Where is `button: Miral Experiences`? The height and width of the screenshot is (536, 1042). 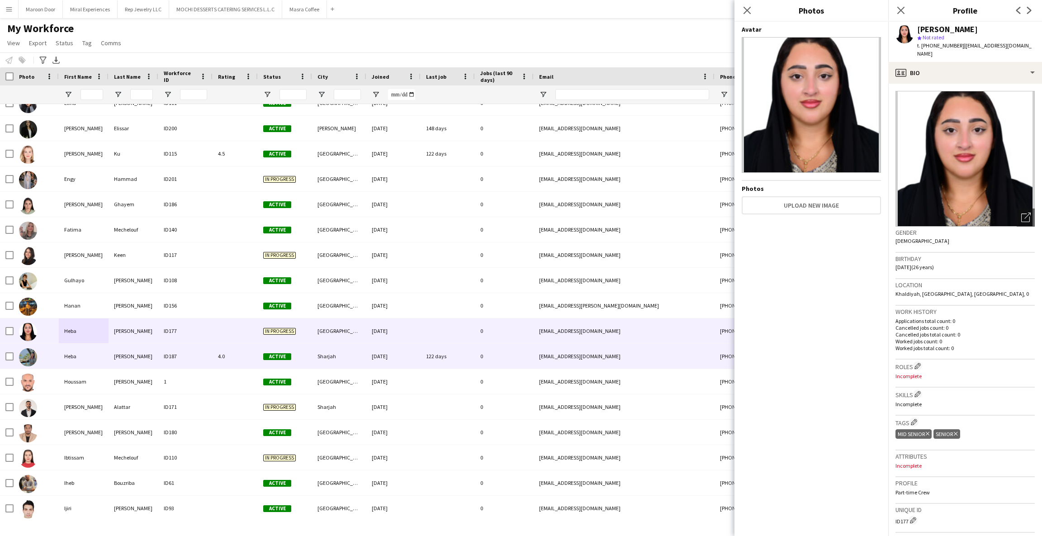 button: Miral Experiences is located at coordinates (90, 9).